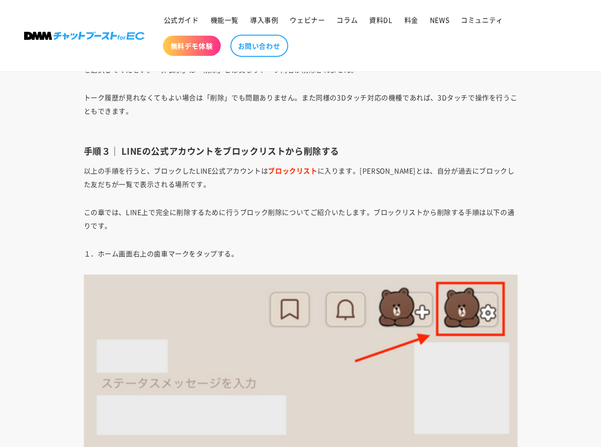 Image resolution: width=601 pixels, height=447 pixels. I want to click on span: 導入事例, so click(264, 20).